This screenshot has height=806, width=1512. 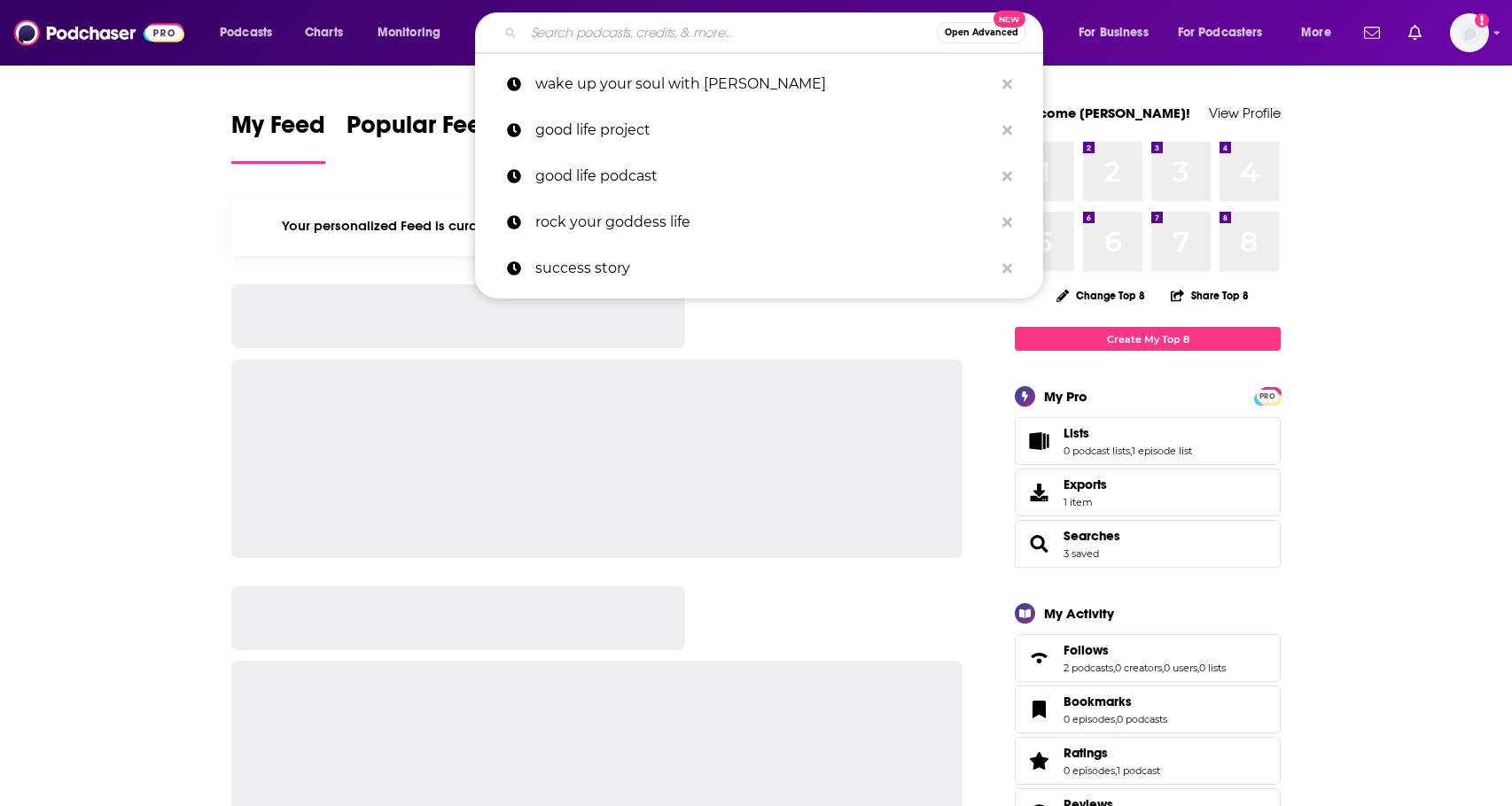 I want to click on a: 0 users, so click(x=1180, y=668).